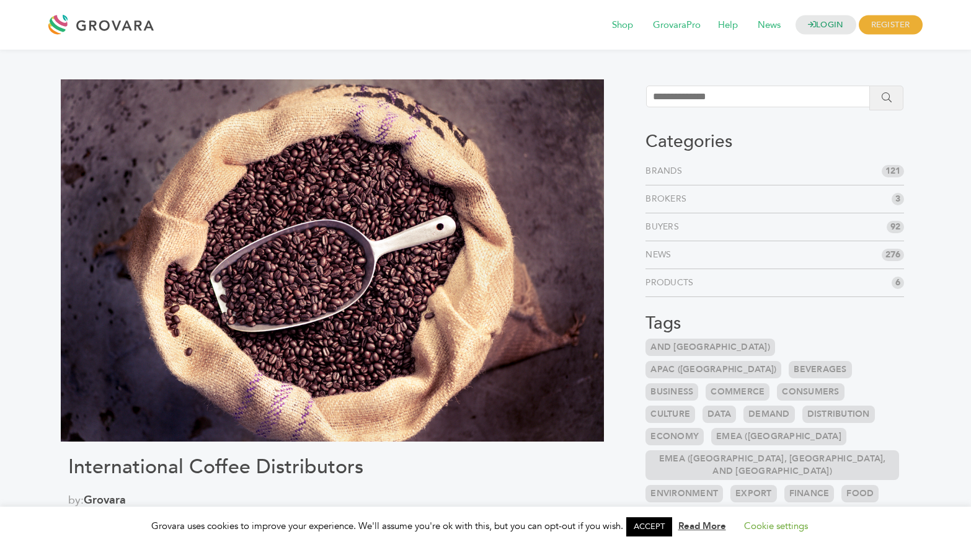  I want to click on h1: International Coffee Distributors, so click(332, 467).